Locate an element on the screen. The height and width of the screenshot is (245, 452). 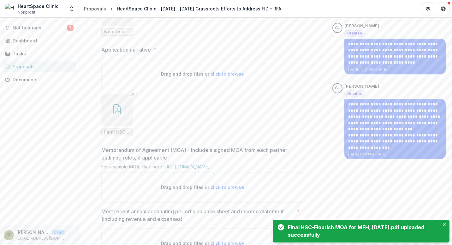
div: Notifications-bottom-right is located at coordinates (361, 231).